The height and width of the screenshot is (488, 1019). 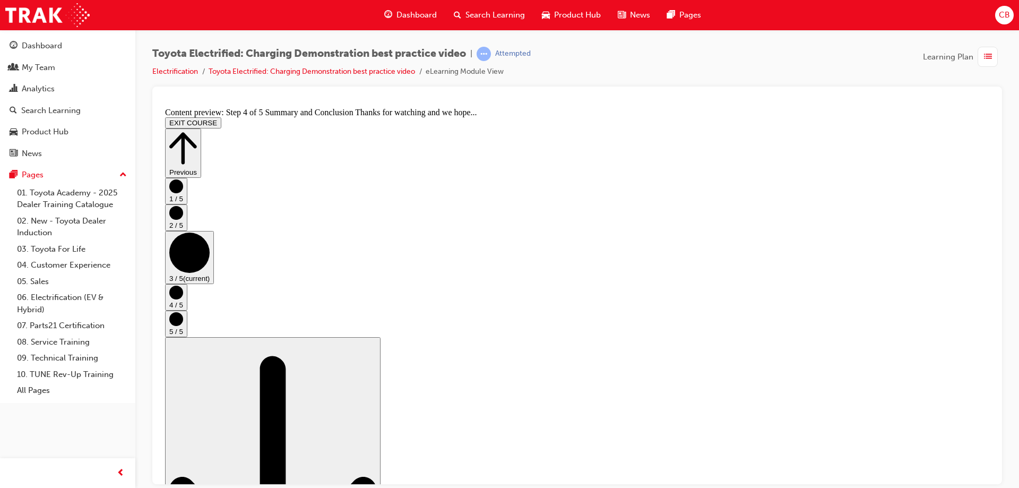 What do you see at coordinates (640, 15) in the screenshot?
I see `span: News` at bounding box center [640, 15].